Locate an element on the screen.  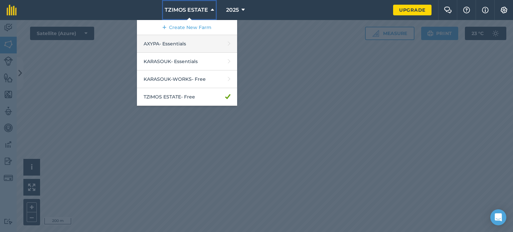
a: Create New Farm is located at coordinates (187, 27).